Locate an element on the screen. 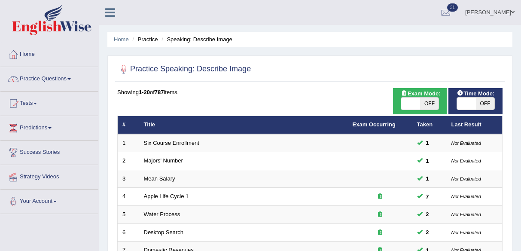 Image resolution: width=521 pixels, height=251 pixels. h2: Practice Speaking: Describe Image is located at coordinates (184, 69).